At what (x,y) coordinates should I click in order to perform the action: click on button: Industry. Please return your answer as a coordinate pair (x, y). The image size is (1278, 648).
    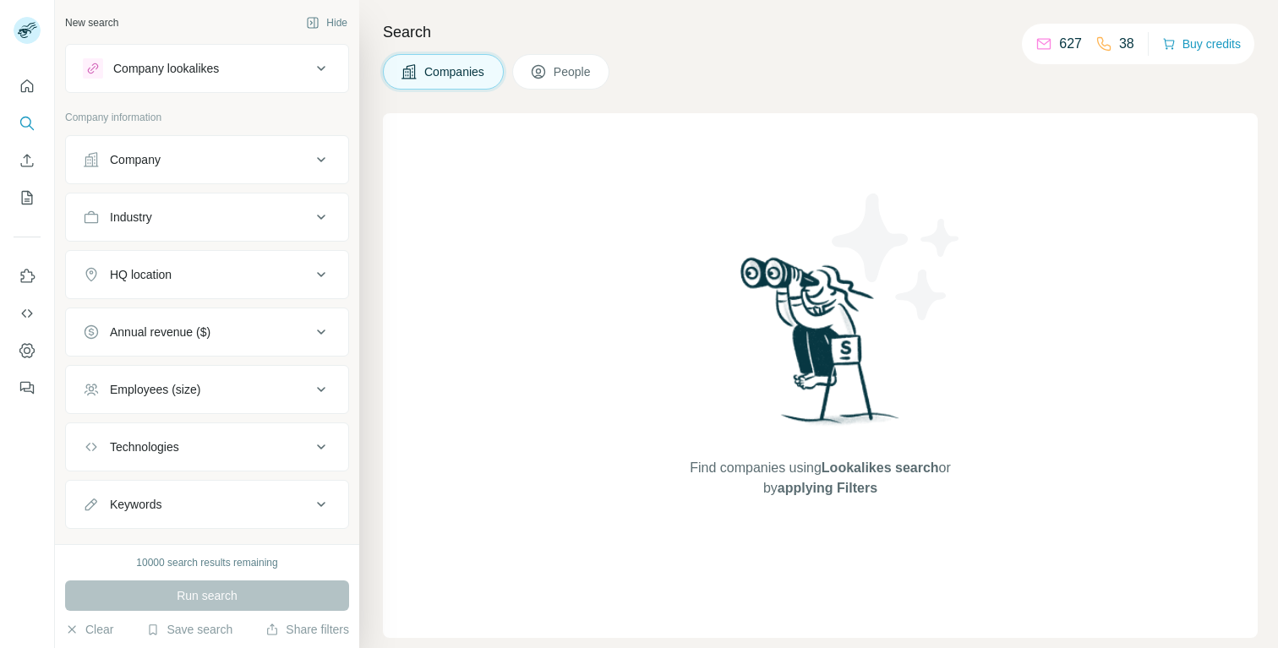
    Looking at the image, I should click on (207, 217).